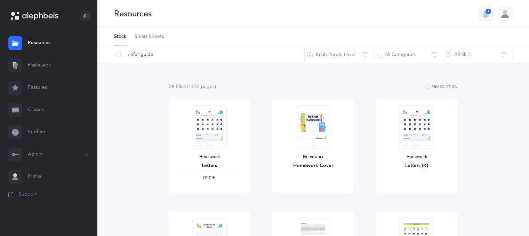 The image size is (529, 236). What do you see at coordinates (177, 87) in the screenshot?
I see `span: 59 File` at bounding box center [177, 87].